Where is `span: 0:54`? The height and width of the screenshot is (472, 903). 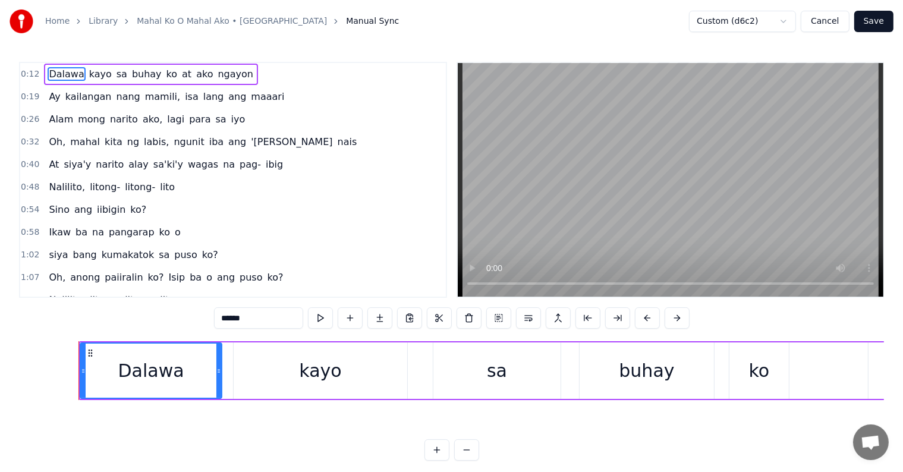 span: 0:54 is located at coordinates (30, 210).